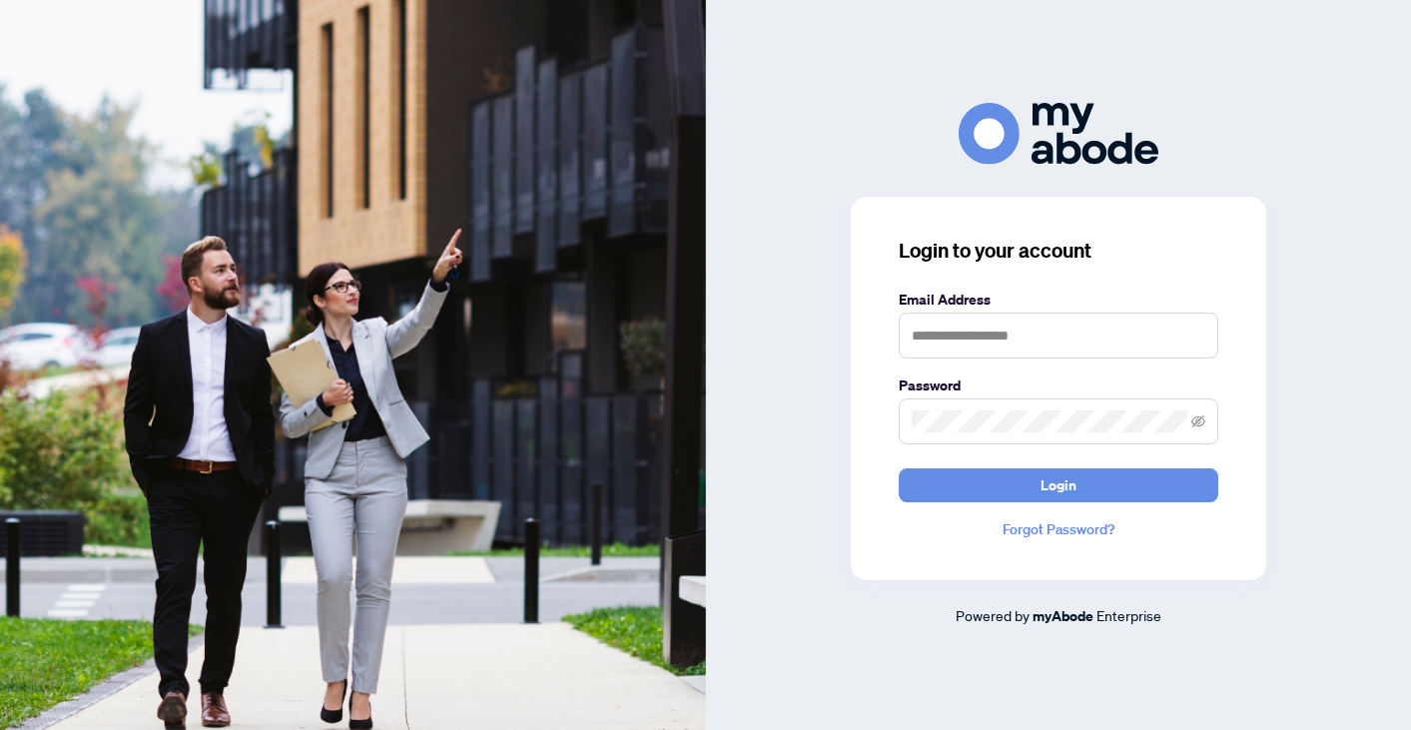 This screenshot has width=1411, height=730. What do you see at coordinates (993, 615) in the screenshot?
I see `span: Powered by` at bounding box center [993, 615].